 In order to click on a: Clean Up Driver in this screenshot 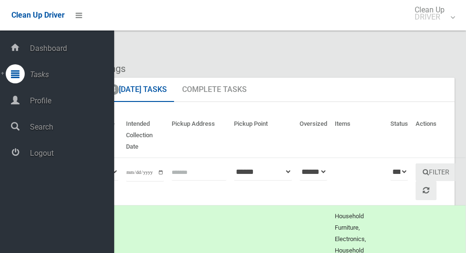, I will do `click(38, 15)`.